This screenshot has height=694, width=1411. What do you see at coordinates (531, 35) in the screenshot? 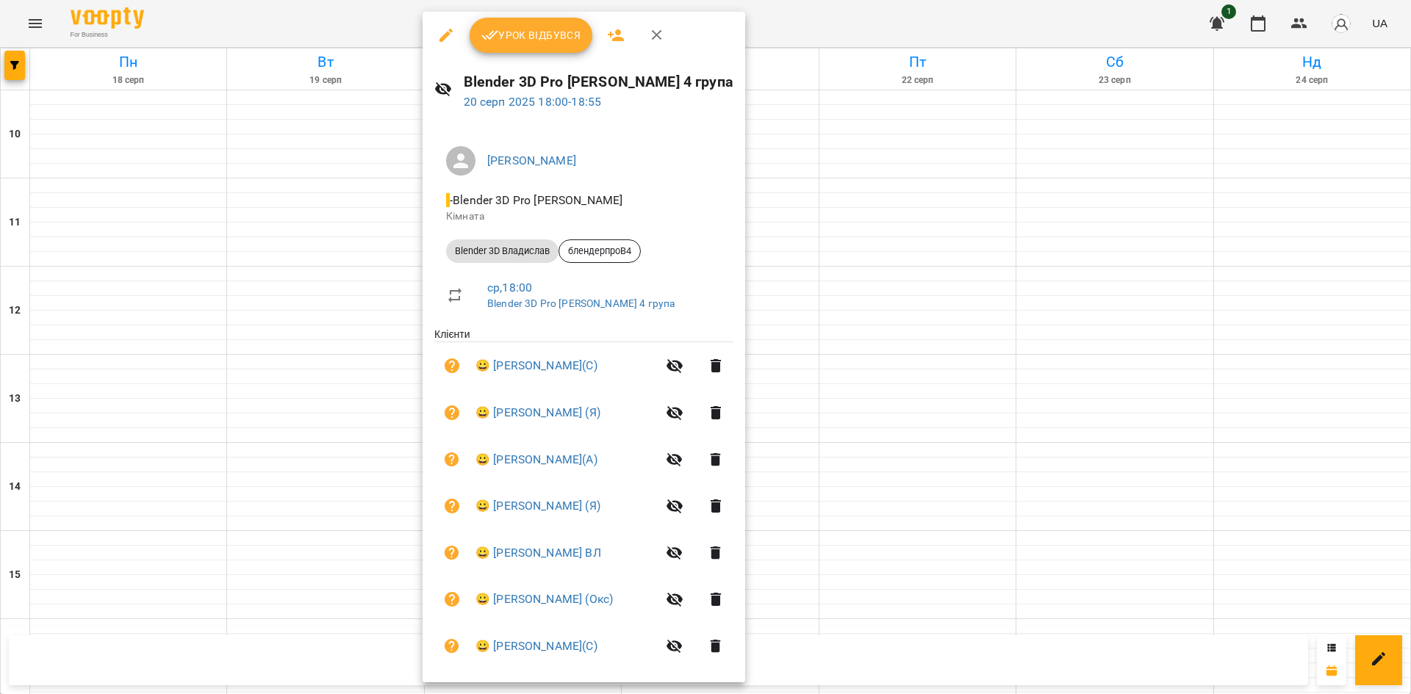
I see `span: Урок відбувся` at bounding box center [531, 35].